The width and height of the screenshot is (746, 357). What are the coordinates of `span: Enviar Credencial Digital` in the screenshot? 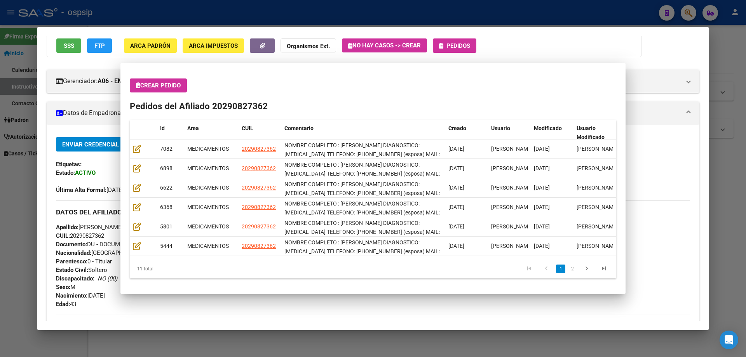 It's located at (102, 145).